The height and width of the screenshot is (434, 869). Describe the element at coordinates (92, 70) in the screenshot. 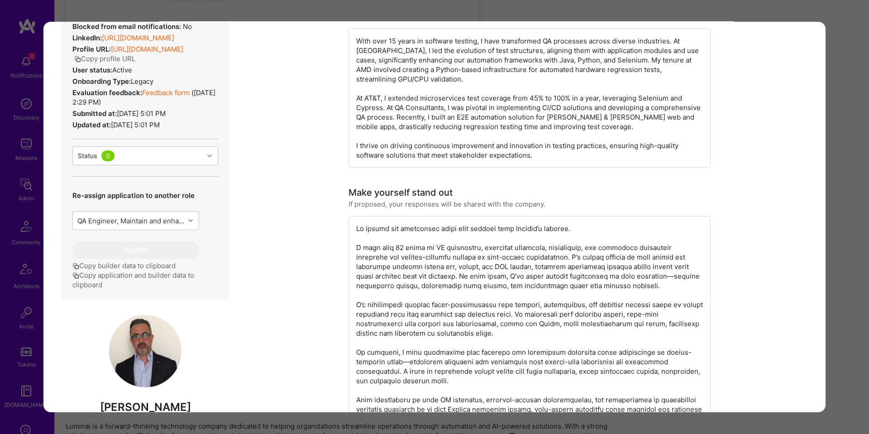

I see `strong: User status:` at that location.